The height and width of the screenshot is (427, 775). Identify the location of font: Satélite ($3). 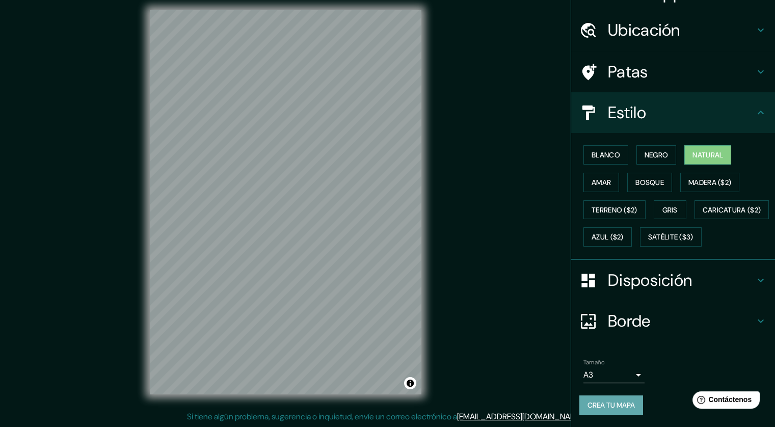
(670, 237).